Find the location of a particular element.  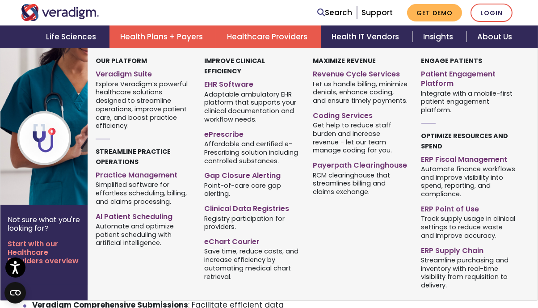

a: eChart Courier is located at coordinates (251, 240).